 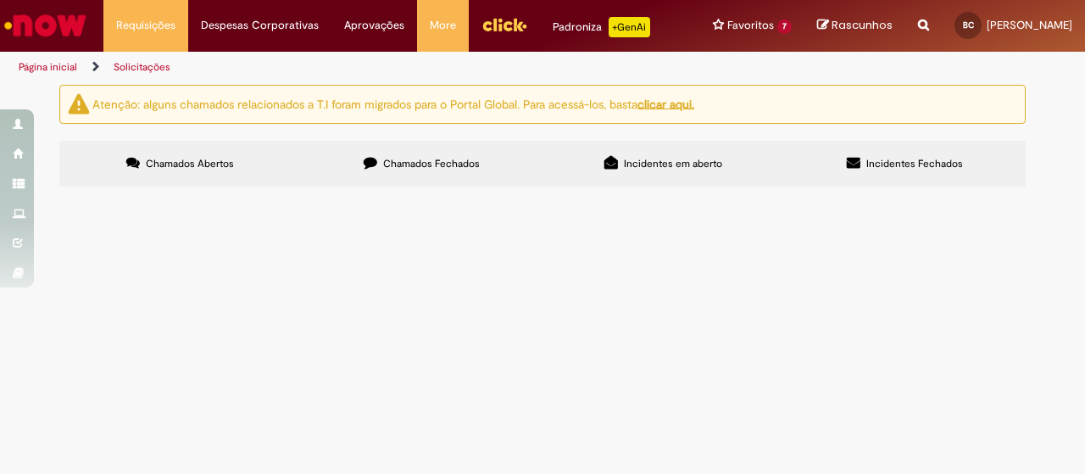 I want to click on span: Requisições, so click(x=146, y=25).